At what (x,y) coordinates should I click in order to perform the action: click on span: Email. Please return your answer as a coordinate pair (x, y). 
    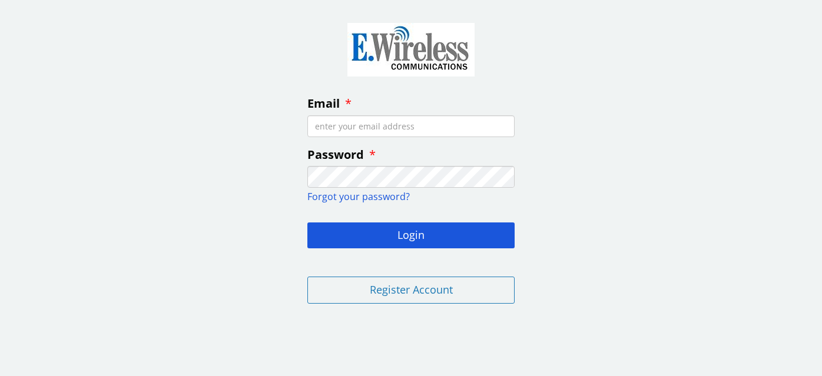
    Looking at the image, I should click on (323, 103).